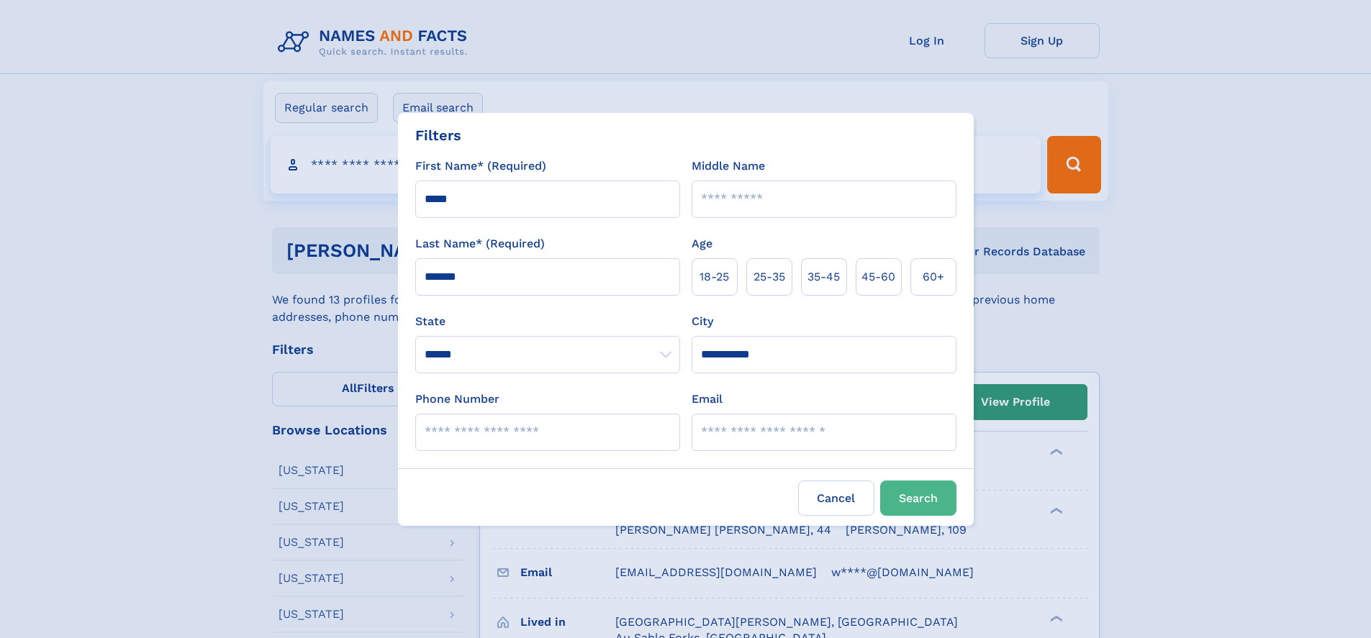 The image size is (1371, 638). What do you see at coordinates (702, 244) in the screenshot?
I see `label: Age` at bounding box center [702, 244].